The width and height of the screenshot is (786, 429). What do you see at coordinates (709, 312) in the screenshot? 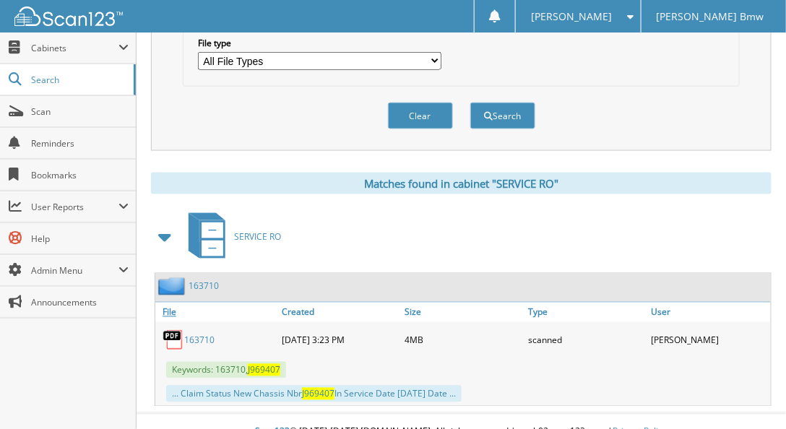
I see `a: User` at bounding box center [709, 312].